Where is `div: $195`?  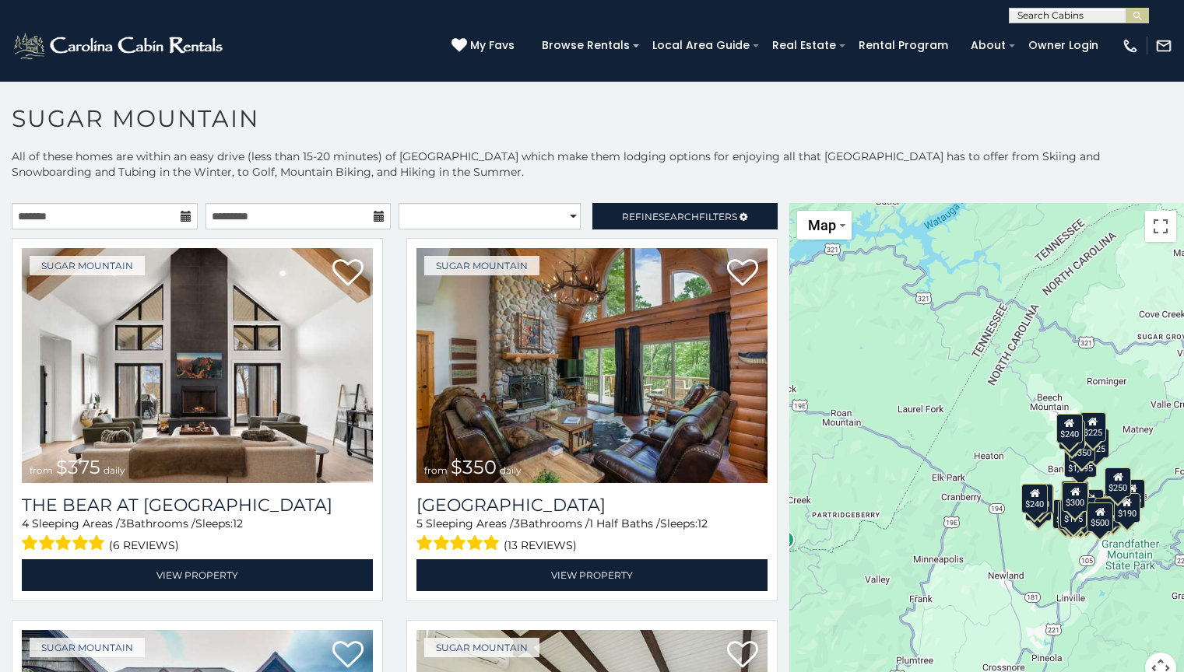 div: $195 is located at coordinates (1107, 513).